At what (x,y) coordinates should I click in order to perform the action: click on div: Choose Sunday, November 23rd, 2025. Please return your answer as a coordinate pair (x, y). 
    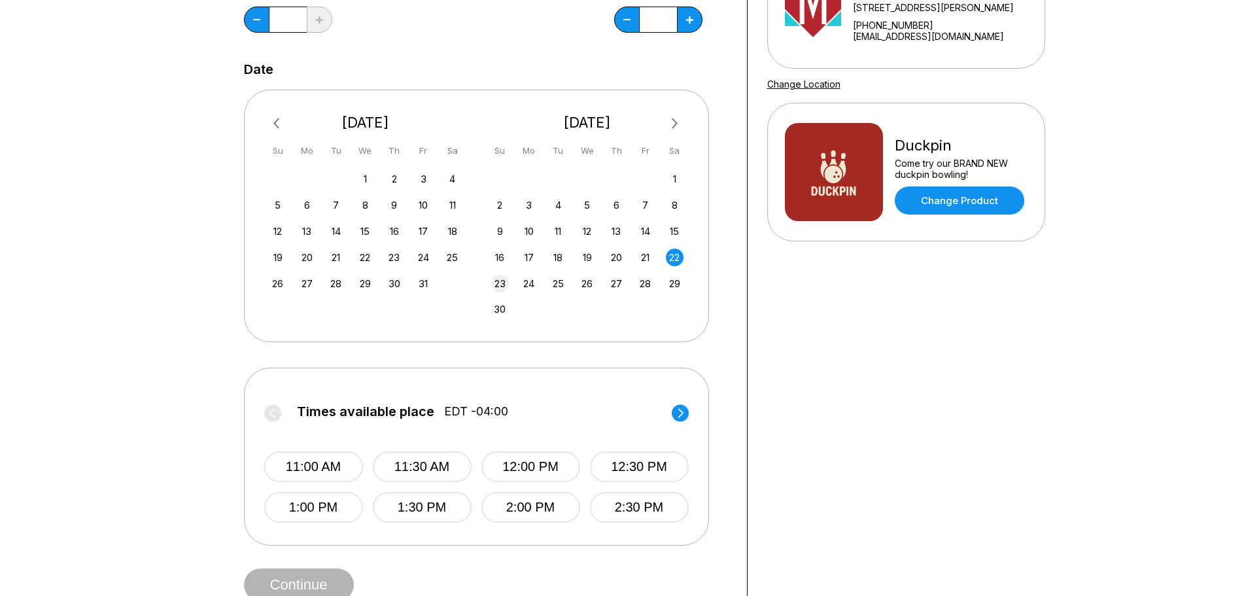
    Looking at the image, I should click on (500, 283).